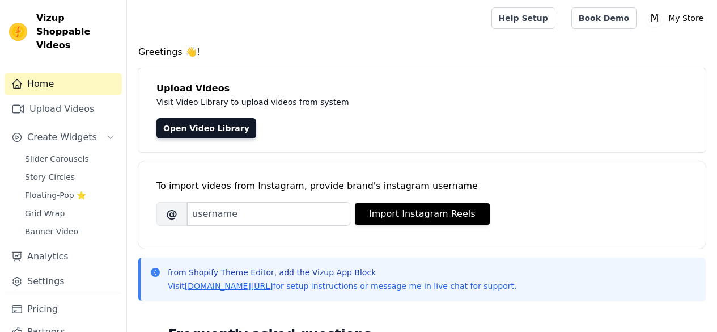  I want to click on span: Story Circles, so click(50, 177).